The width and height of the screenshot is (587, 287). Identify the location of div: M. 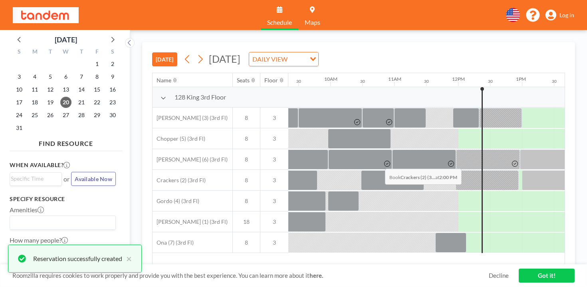
(35, 52).